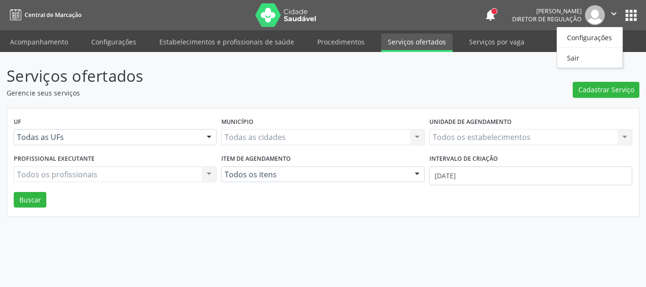  Describe the element at coordinates (471, 122) in the screenshot. I see `label: Unidade de agendamento` at that location.